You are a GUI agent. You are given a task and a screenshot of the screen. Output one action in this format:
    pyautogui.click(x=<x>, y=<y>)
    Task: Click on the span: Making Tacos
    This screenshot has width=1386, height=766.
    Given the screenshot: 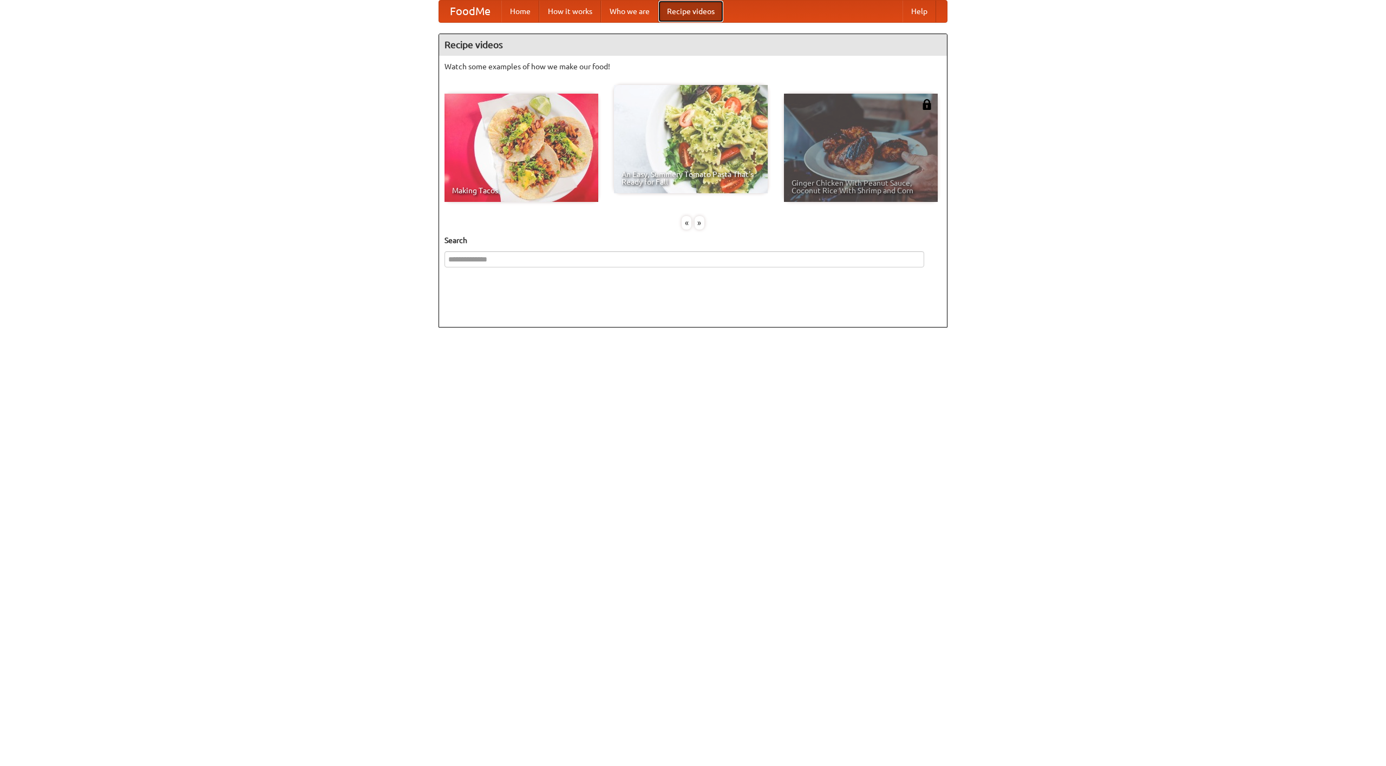 What is the action you would take?
    pyautogui.click(x=521, y=191)
    